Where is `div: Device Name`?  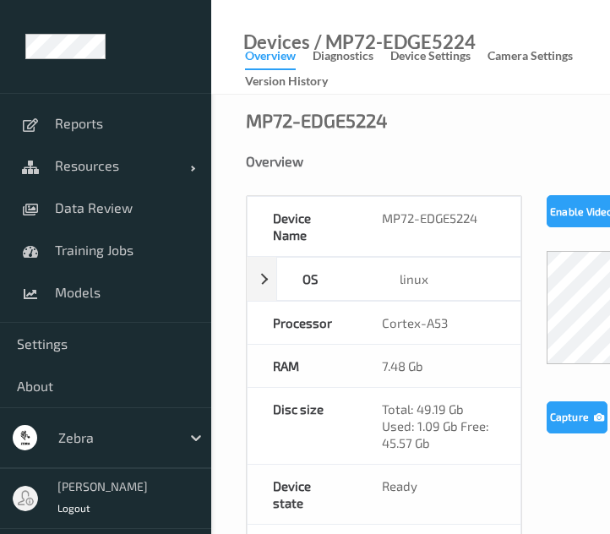
div: Device Name is located at coordinates (301, 226).